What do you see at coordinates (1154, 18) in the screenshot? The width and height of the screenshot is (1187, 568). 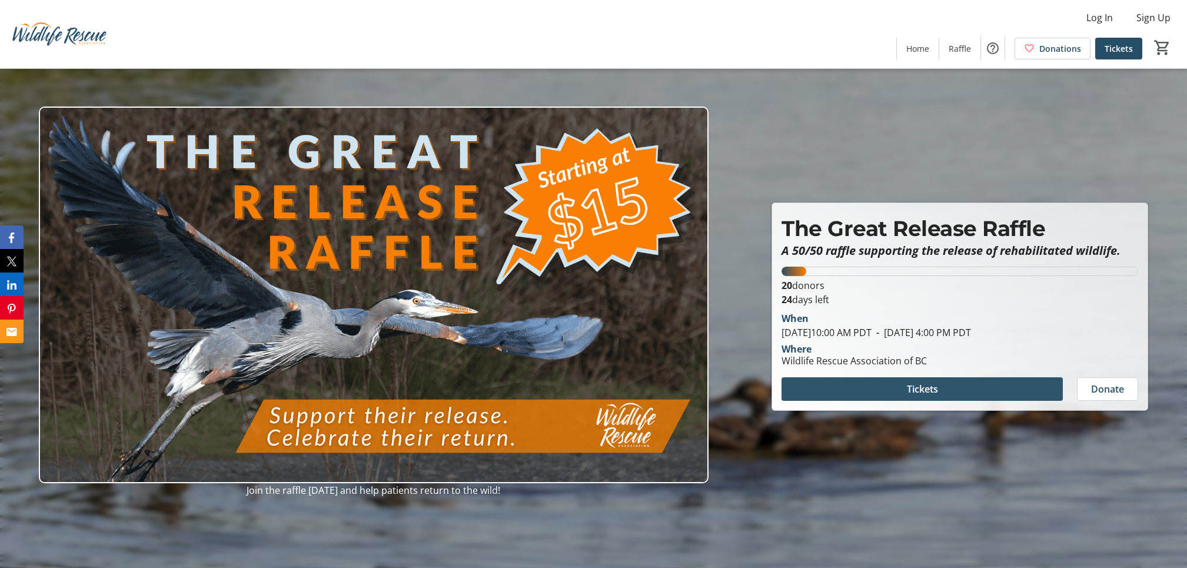 I see `span: Sign Up` at bounding box center [1154, 18].